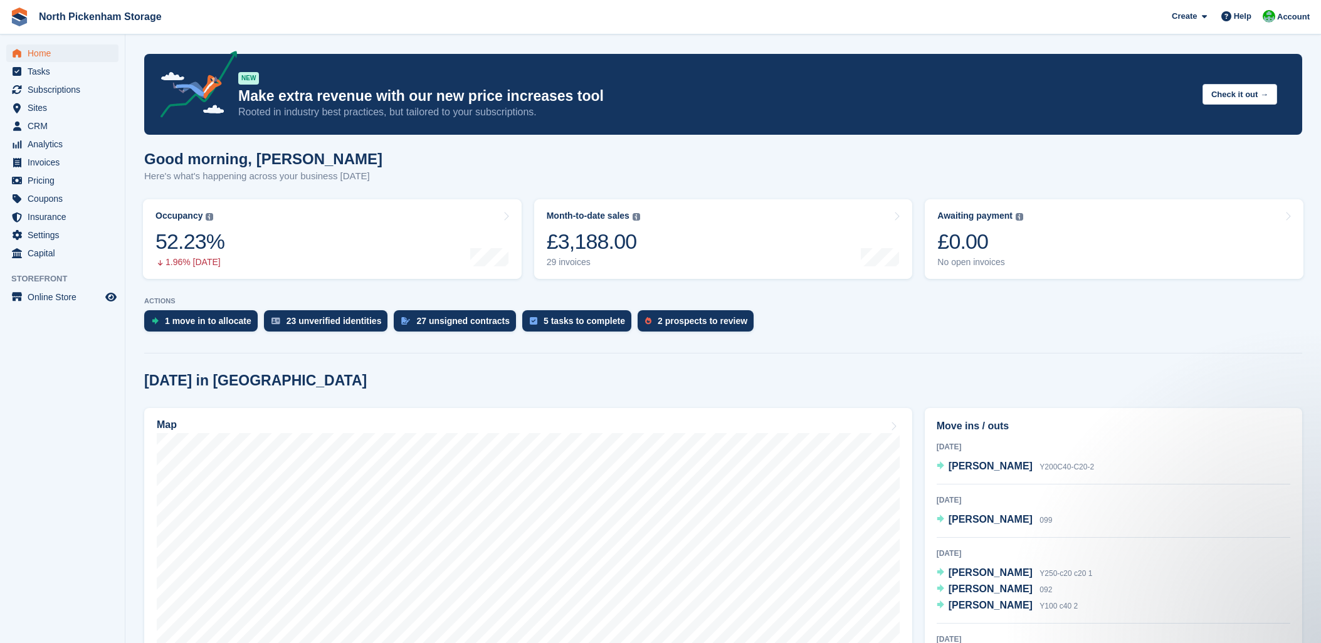  Describe the element at coordinates (276, 321) in the screenshot. I see `img: verify_identity-adf6edd0f0f0b5bbfe63781bf79b02c33cf7c696d77639b501bdc392416b5a36.svg` at that location.